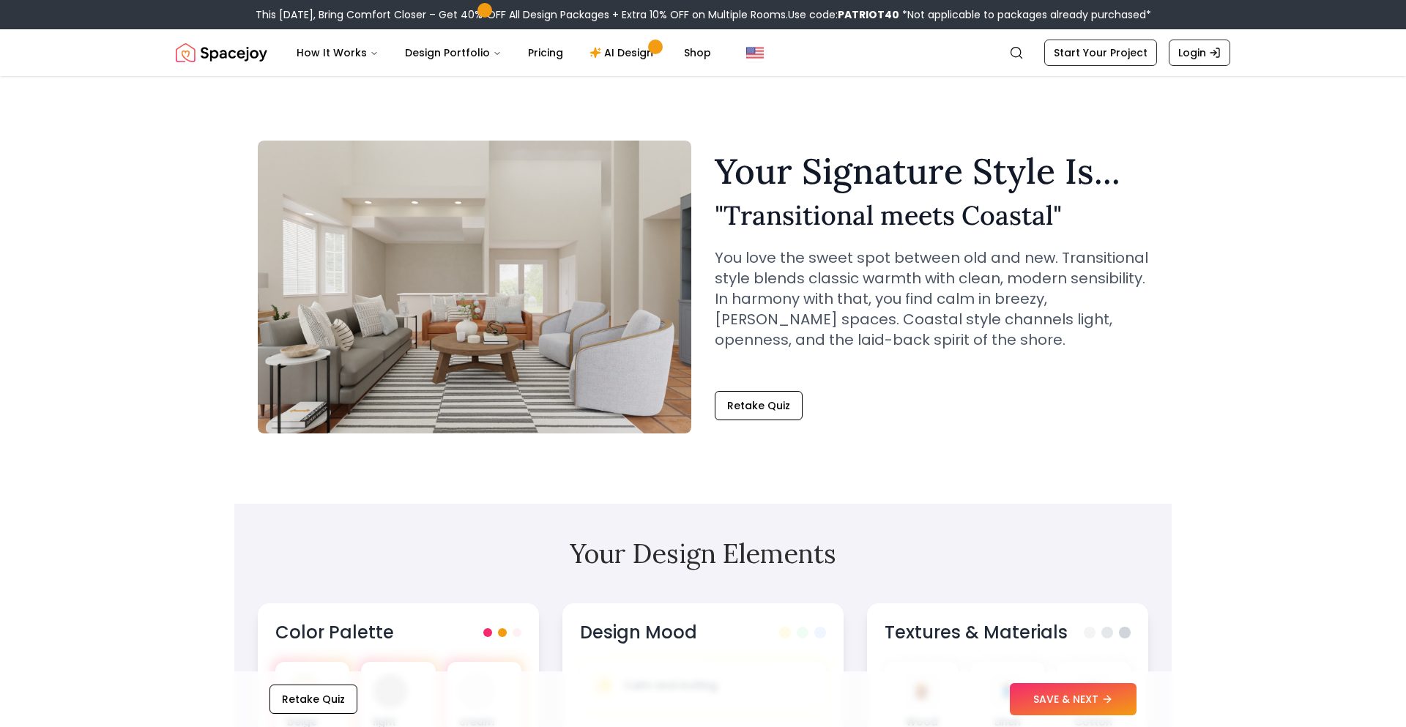  I want to click on a: AI Design, so click(623, 53).